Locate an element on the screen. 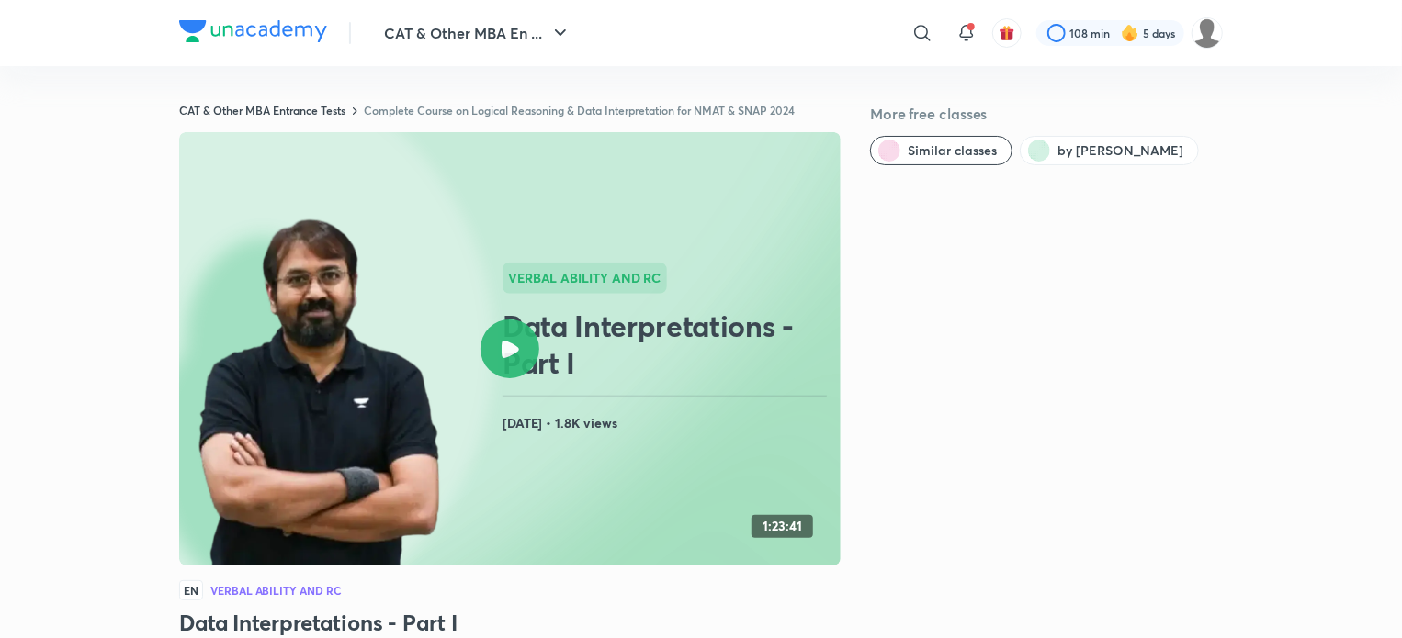 The image size is (1402, 638). img: Anubhav Singh is located at coordinates (1207, 33).